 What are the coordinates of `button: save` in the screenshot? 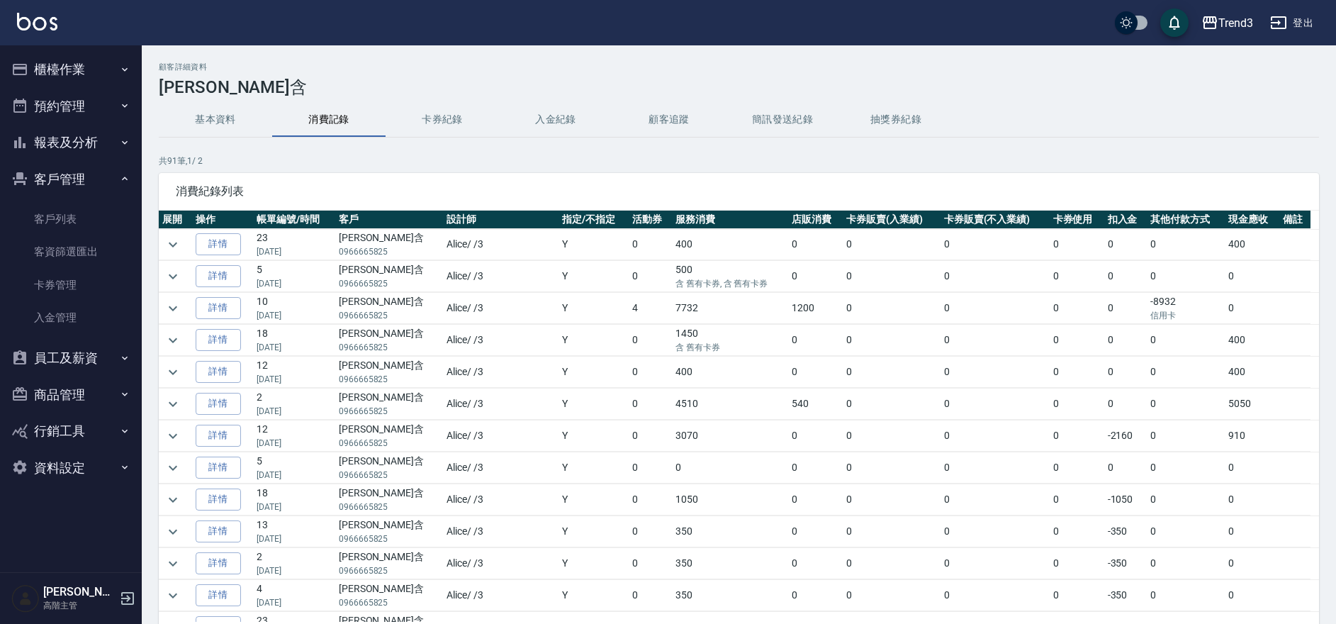 It's located at (1174, 23).